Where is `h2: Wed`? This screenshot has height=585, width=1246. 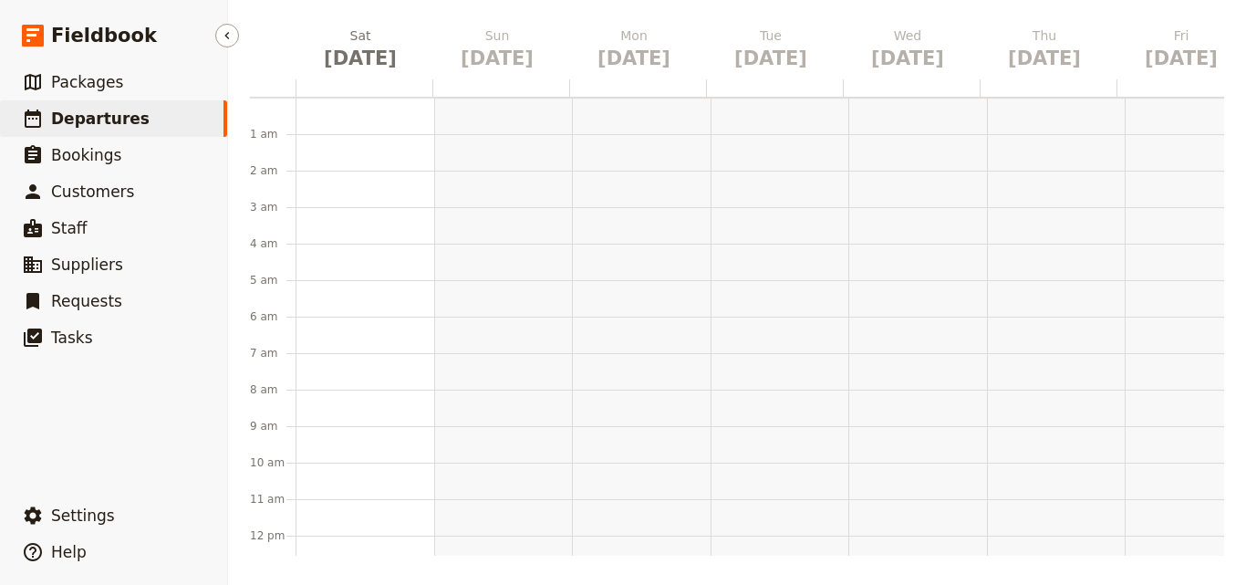
h2: Wed is located at coordinates (908, 49).